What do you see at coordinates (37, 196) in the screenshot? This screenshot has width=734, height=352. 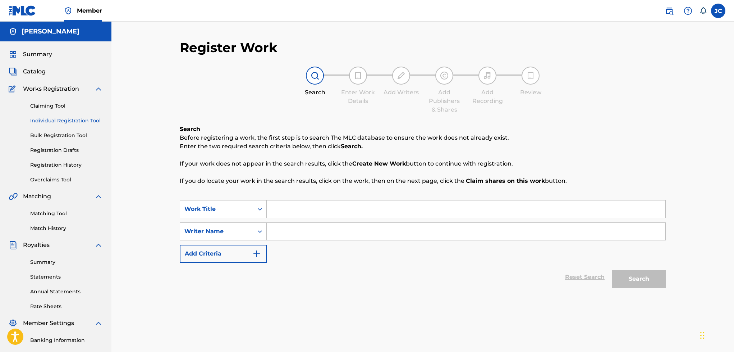 I see `span: Matching` at bounding box center [37, 196].